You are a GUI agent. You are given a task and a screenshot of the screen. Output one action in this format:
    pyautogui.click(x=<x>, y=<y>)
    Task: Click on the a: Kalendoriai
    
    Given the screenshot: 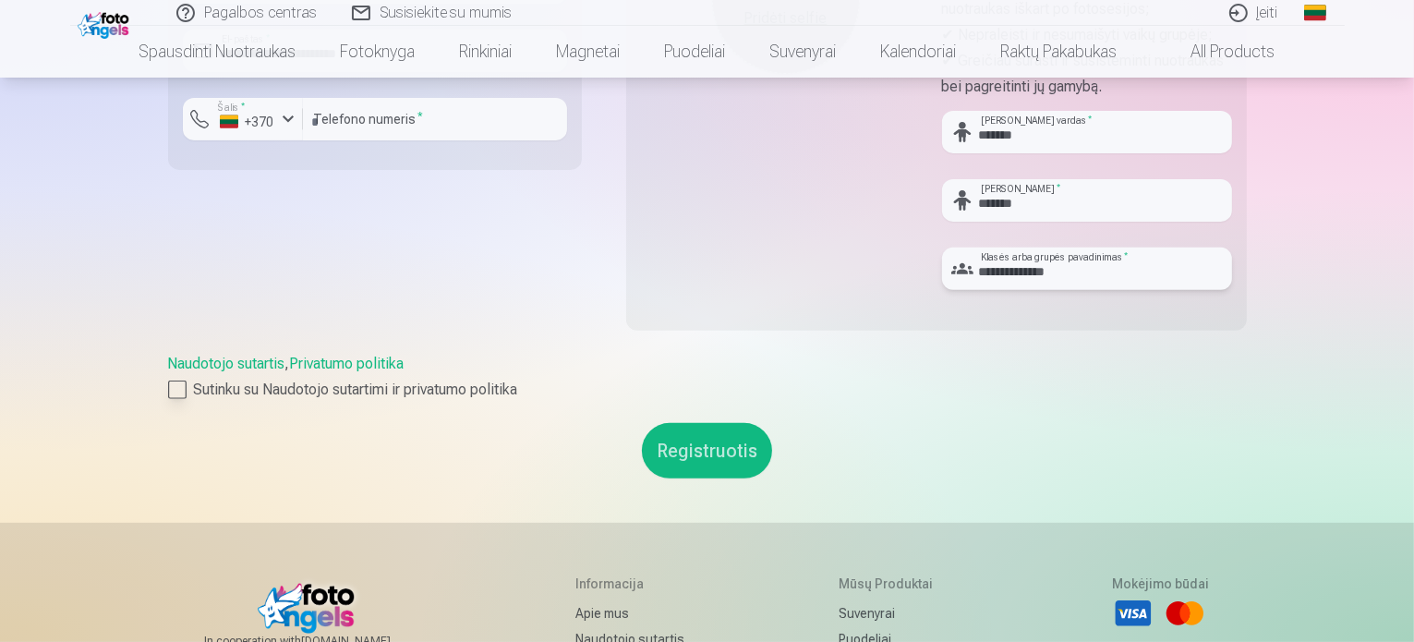 What is the action you would take?
    pyautogui.click(x=919, y=52)
    